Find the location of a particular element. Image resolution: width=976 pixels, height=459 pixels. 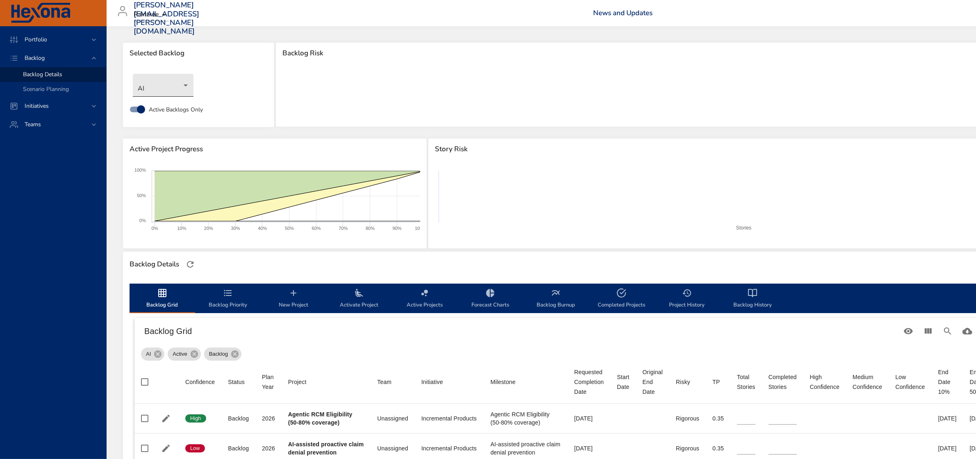

span: Forecast Charts is located at coordinates (490, 299).